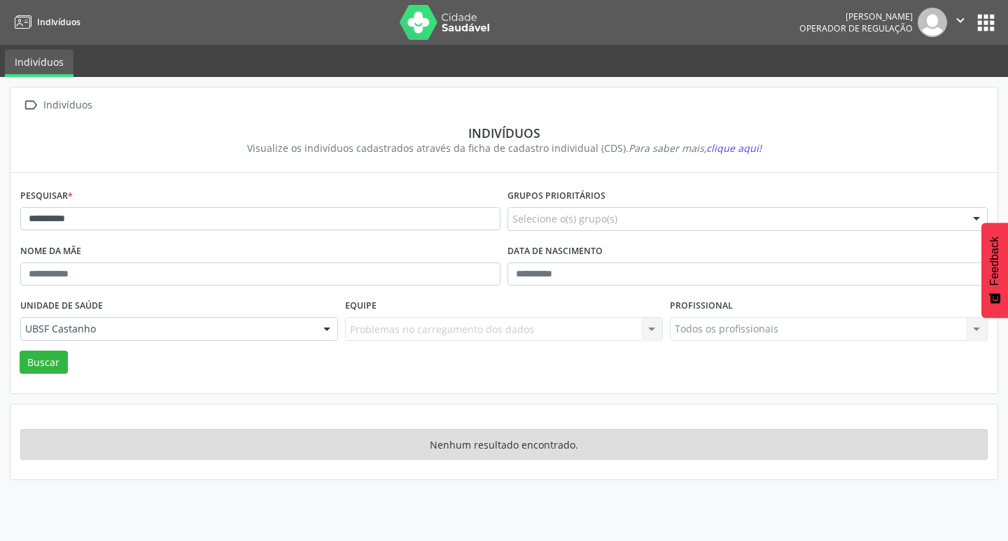 The image size is (1008, 541). What do you see at coordinates (43, 362) in the screenshot?
I see `button: Buscar` at bounding box center [43, 362].